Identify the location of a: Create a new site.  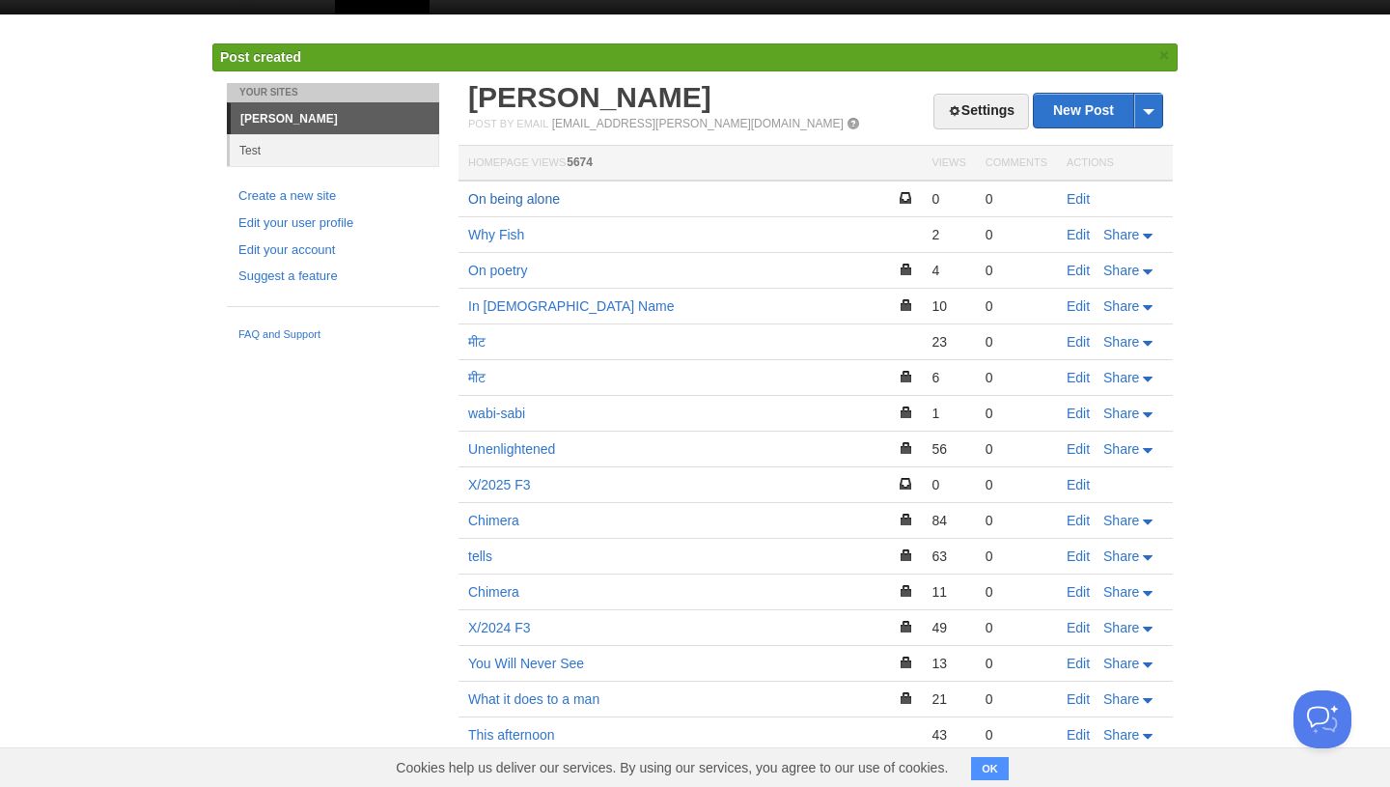
(333, 196).